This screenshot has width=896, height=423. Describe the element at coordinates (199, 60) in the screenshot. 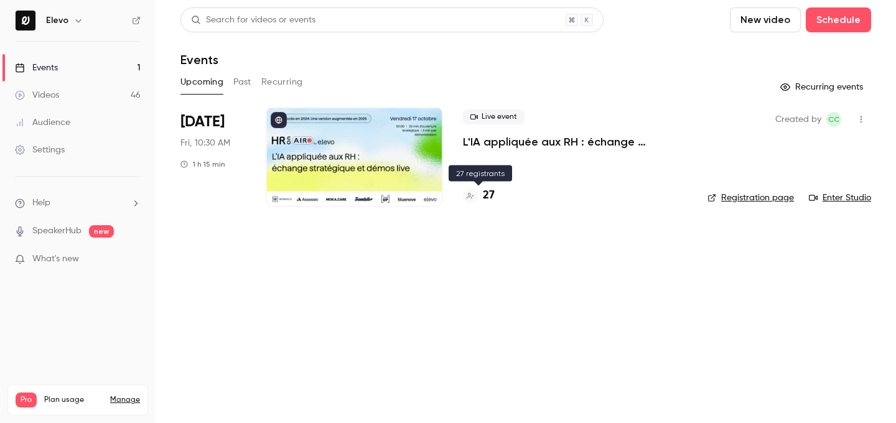

I see `h1: Events` at that location.